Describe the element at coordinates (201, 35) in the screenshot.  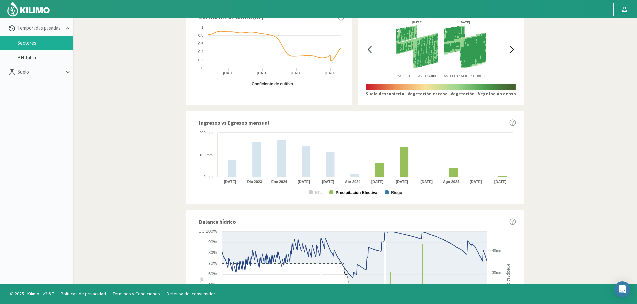
I see `text: 0.8` at that location.